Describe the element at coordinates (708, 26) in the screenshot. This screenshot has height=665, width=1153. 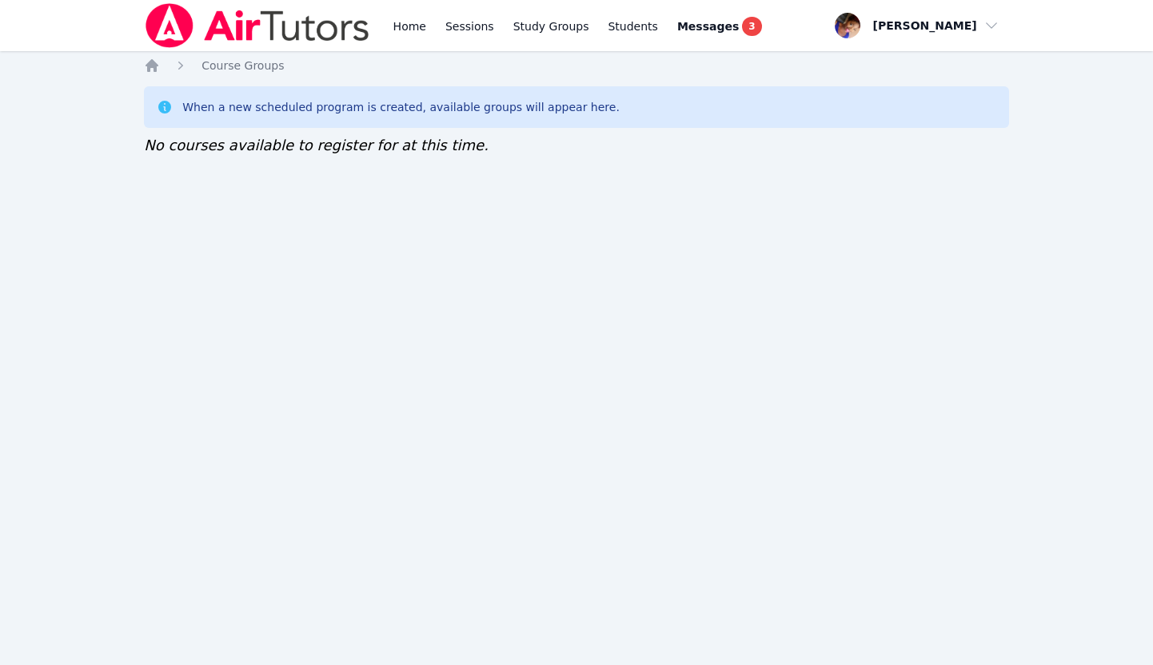
I see `span: Messages` at that location.